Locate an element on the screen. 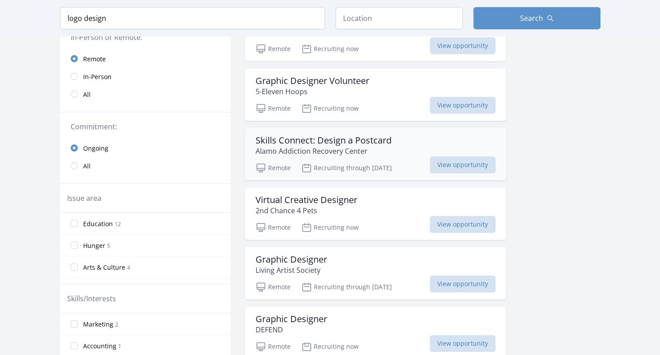  a: In-Person is located at coordinates (145, 76).